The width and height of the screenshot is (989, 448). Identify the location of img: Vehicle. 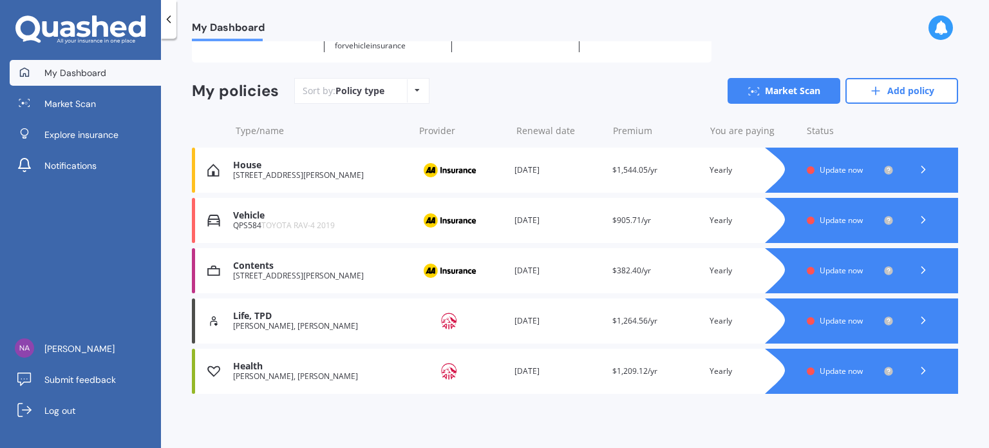
(214, 220).